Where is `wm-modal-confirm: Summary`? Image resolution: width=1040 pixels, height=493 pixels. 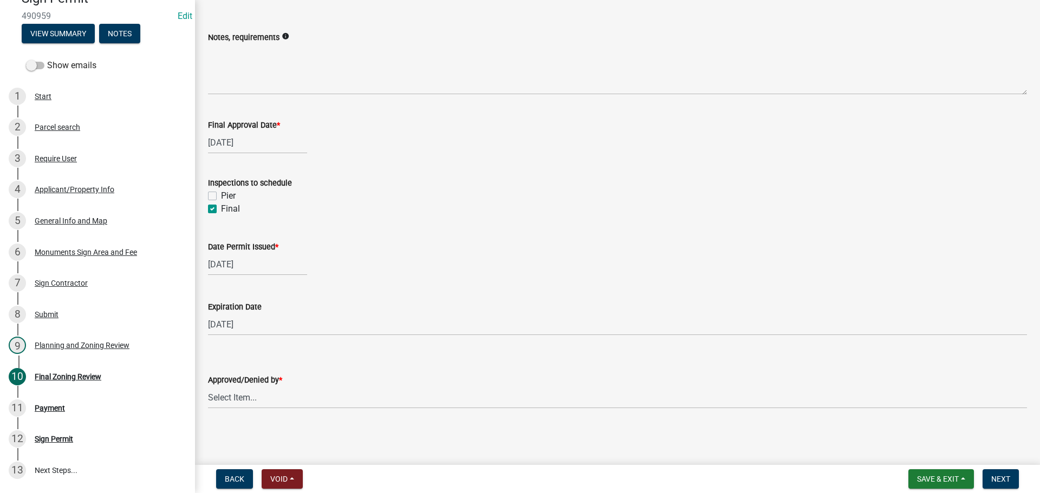 wm-modal-confirm: Summary is located at coordinates (58, 34).